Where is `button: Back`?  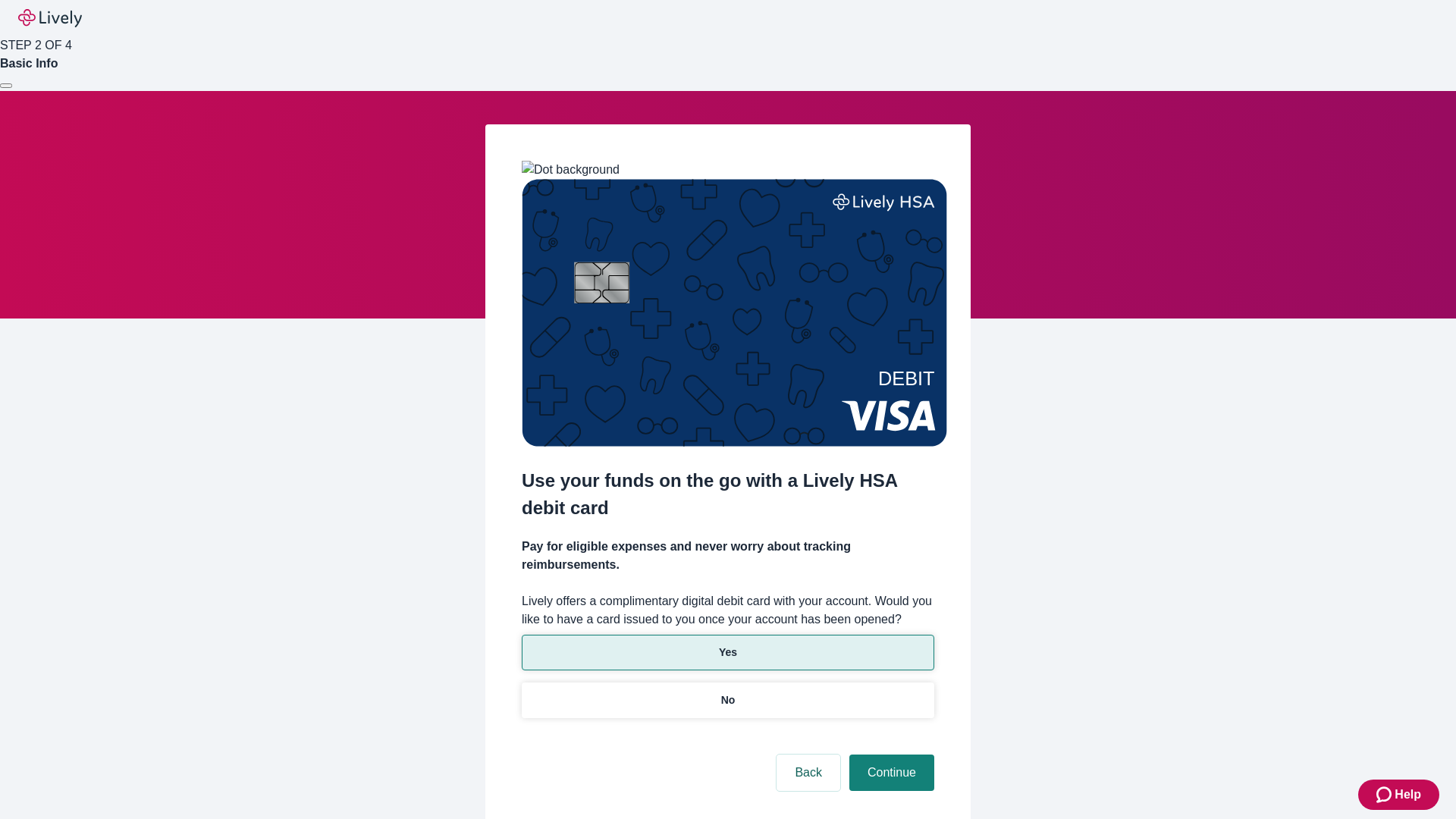
button: Back is located at coordinates (808, 772).